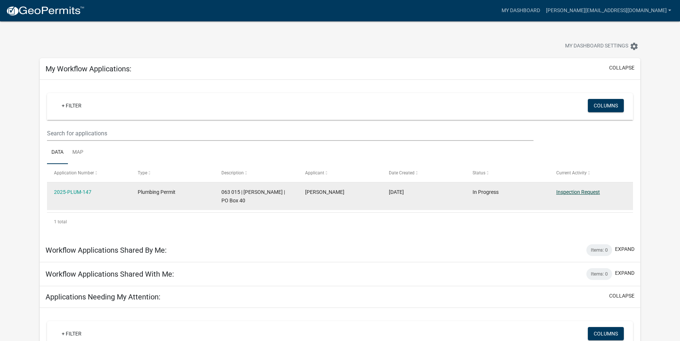 The width and height of the screenshot is (680, 341). What do you see at coordinates (89, 173) in the screenshot?
I see `datatable-header-cell: Application Number` at bounding box center [89, 173].